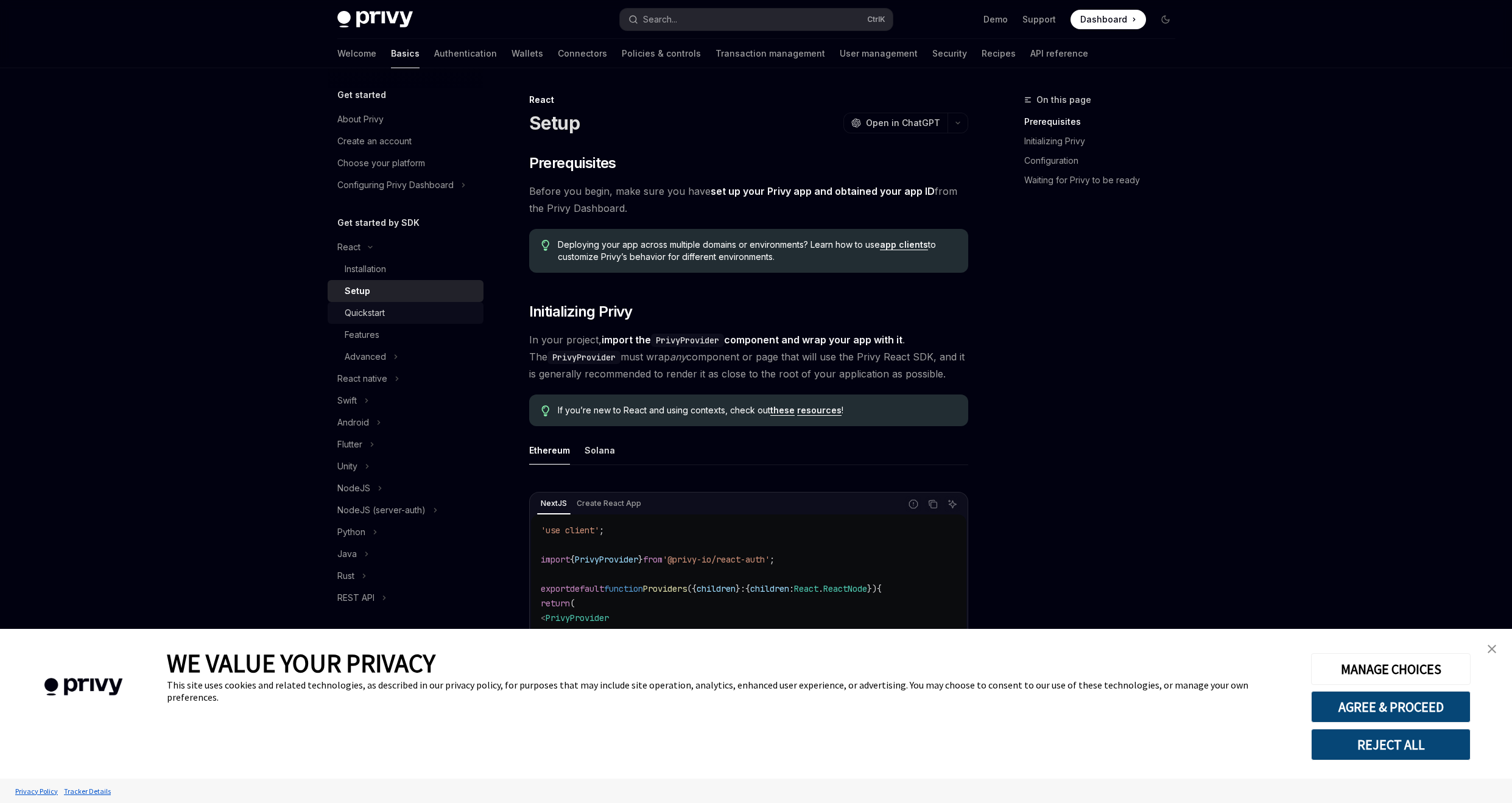 The width and height of the screenshot is (1512, 803). I want to click on a: resources, so click(819, 410).